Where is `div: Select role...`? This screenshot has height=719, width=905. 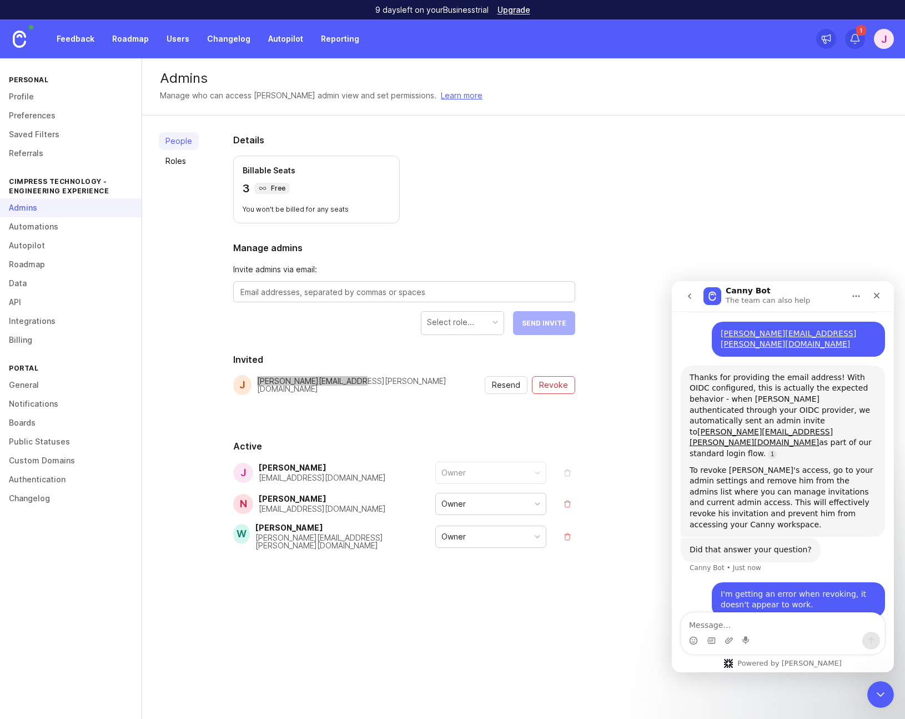
div: Select role... is located at coordinates (450, 322).